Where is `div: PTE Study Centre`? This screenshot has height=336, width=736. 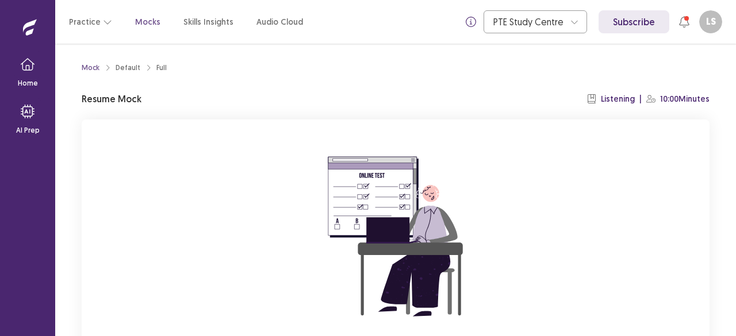 div: PTE Study Centre is located at coordinates (529, 22).